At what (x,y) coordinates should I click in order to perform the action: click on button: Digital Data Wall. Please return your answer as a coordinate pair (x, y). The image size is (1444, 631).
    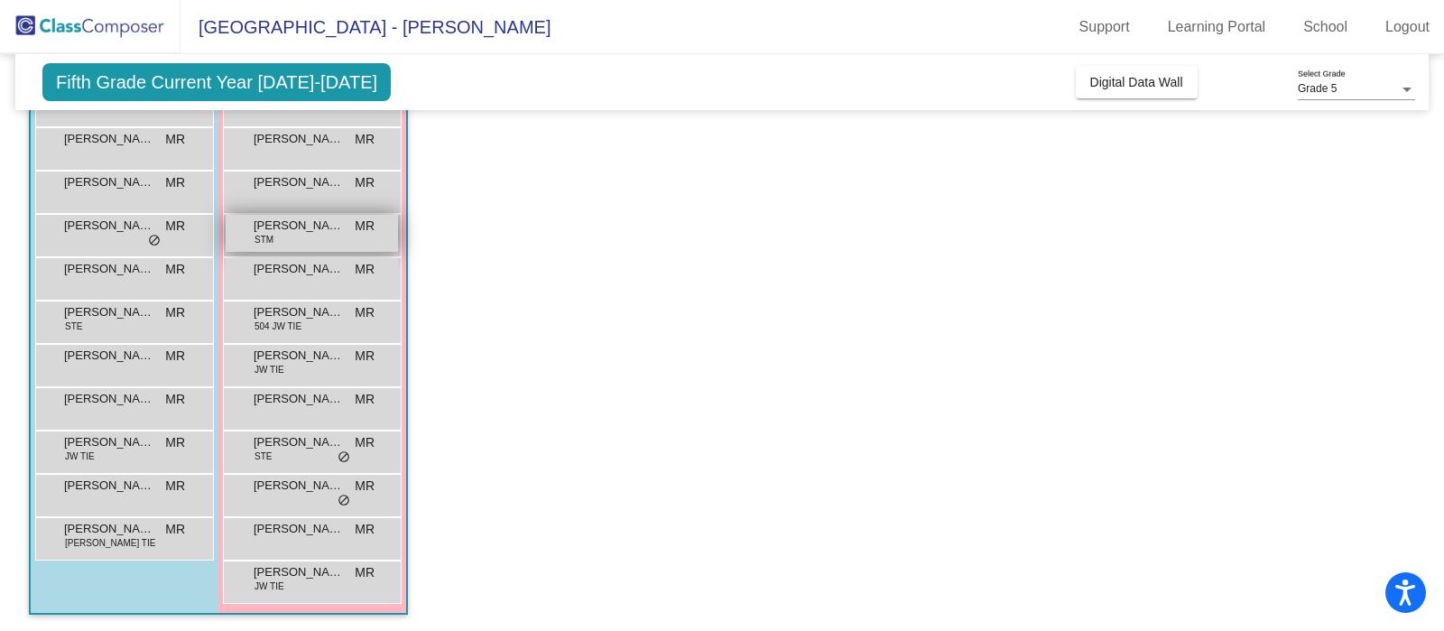
    Looking at the image, I should click on (1136, 82).